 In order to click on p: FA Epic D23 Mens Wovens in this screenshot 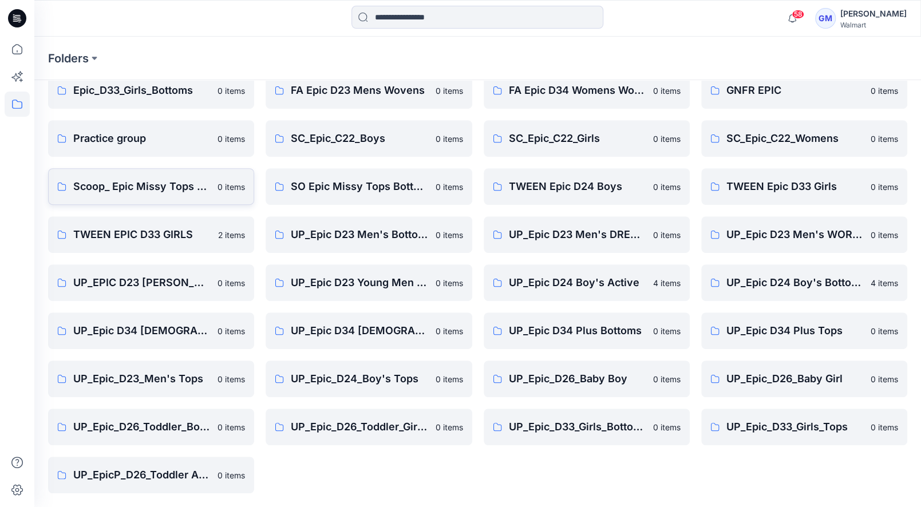, I will do `click(359, 90)`.